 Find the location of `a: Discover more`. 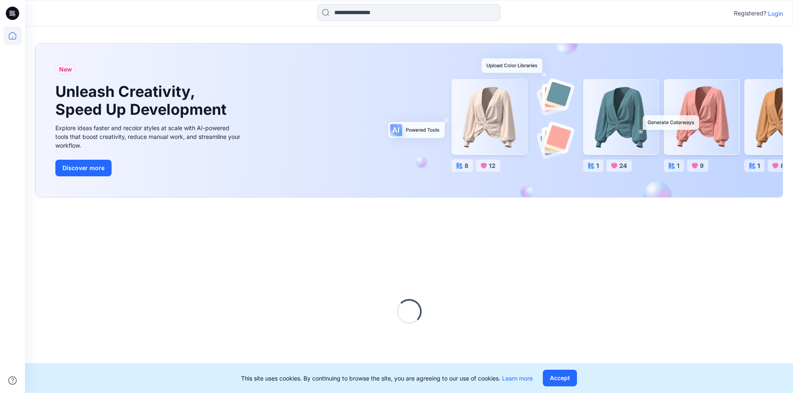

a: Discover more is located at coordinates (149, 168).